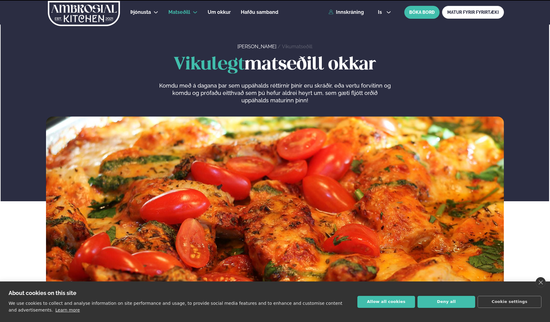 This screenshot has width=550, height=322. Describe the element at coordinates (275, 209) in the screenshot. I see `img: image alt` at that location.